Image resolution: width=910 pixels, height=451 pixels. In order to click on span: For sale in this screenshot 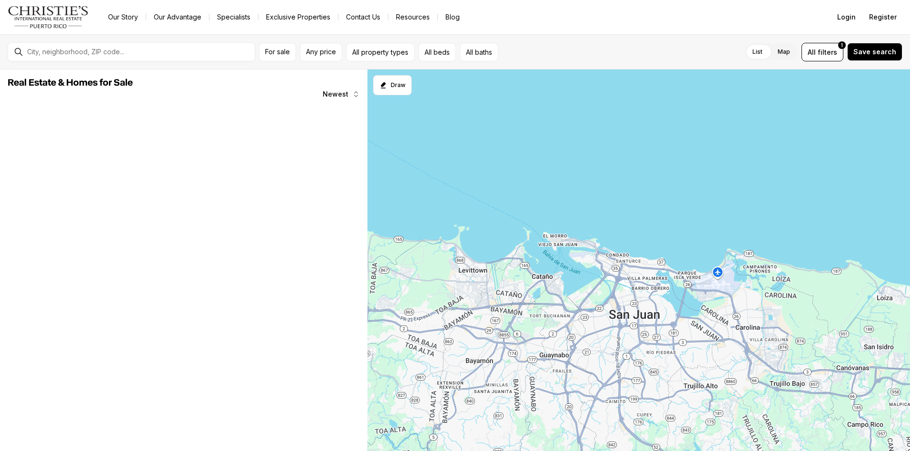, I will do `click(278, 52)`.